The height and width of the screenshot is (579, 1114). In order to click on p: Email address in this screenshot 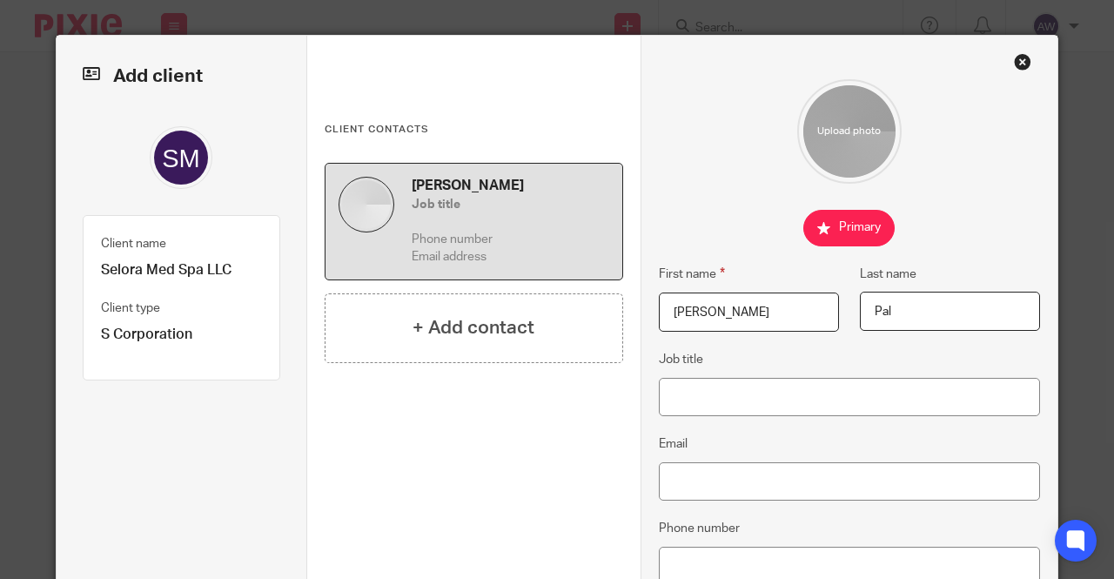, I will do `click(510, 257)`.